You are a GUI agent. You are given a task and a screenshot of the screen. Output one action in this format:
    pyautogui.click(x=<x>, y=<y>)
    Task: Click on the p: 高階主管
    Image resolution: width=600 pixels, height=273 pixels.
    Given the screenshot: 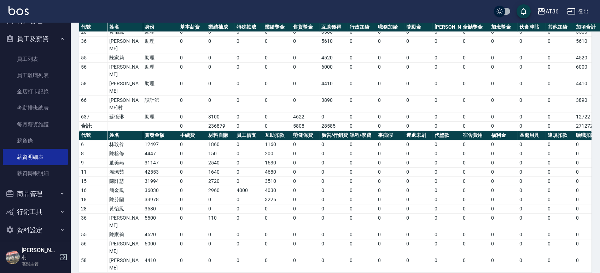 What is the action you would take?
    pyautogui.click(x=40, y=264)
    